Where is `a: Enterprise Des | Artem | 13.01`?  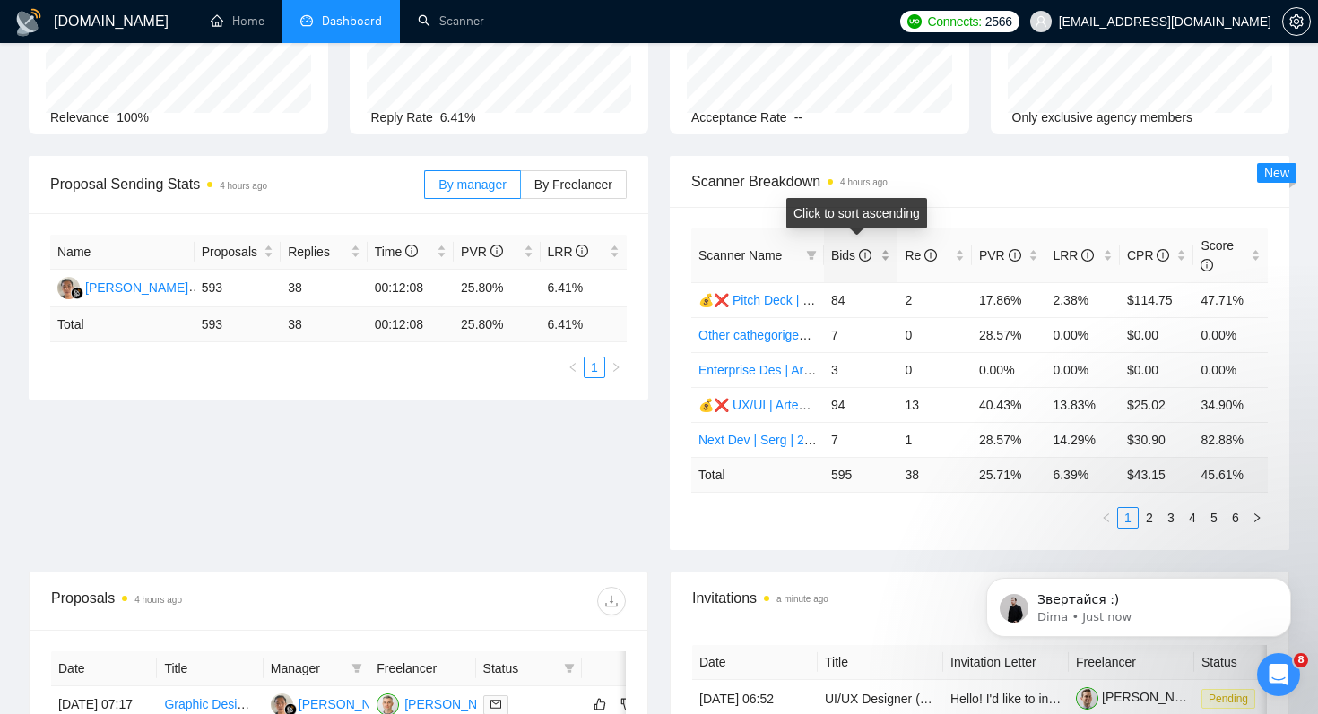 a: Enterprise Des | Artem | 13.01 is located at coordinates (782, 370).